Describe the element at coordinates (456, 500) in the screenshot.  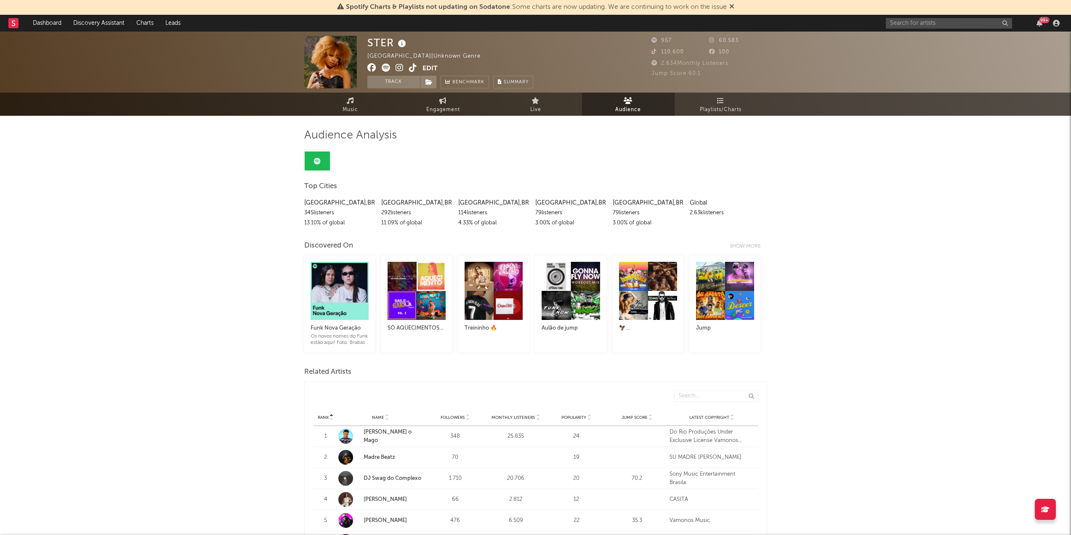
I see `div: 66` at that location.